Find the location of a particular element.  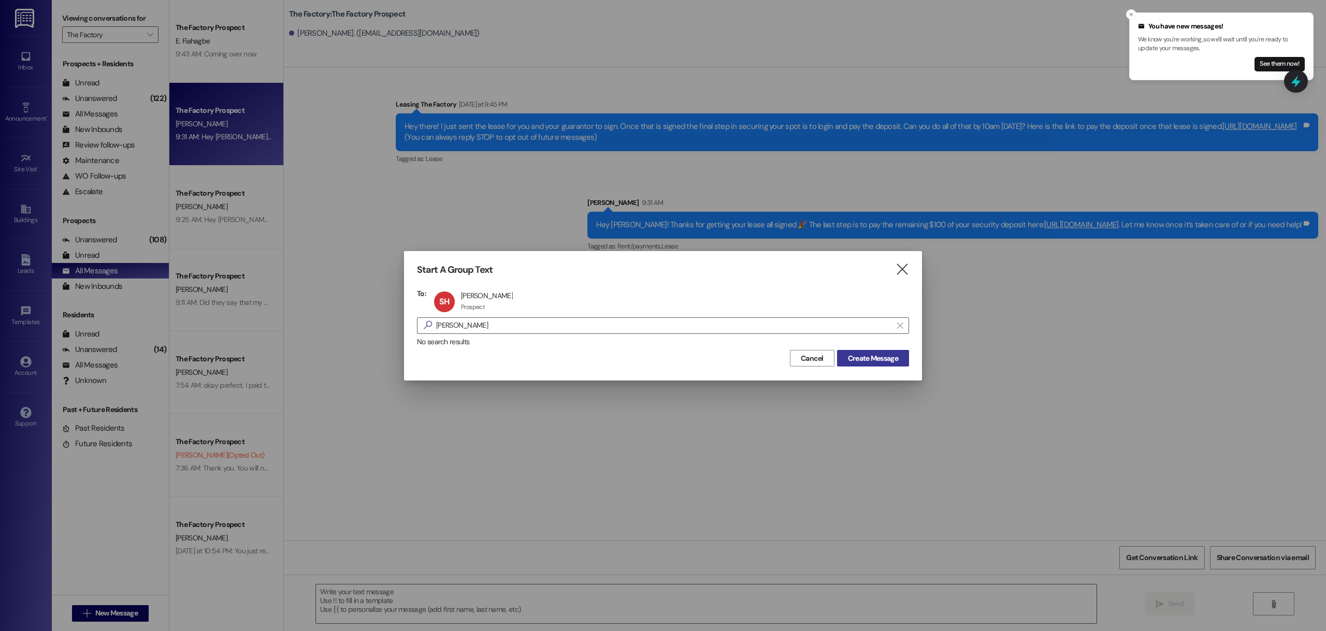

h3: Start A Group Text is located at coordinates (455, 270).